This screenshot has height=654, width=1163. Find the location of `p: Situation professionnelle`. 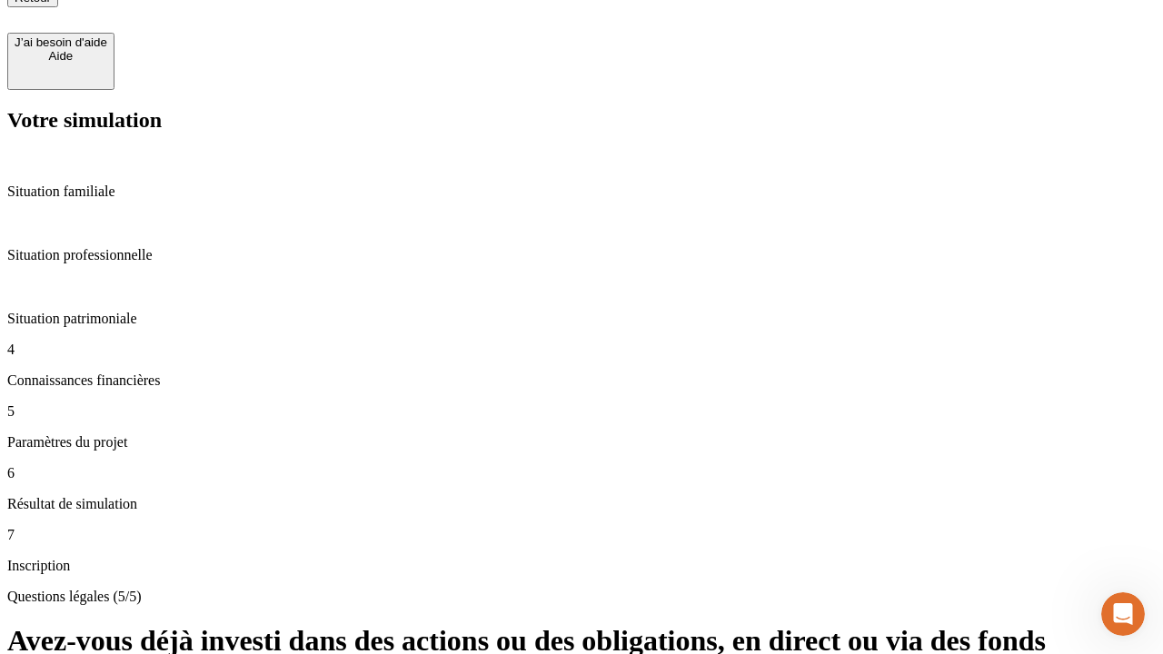

p: Situation professionnelle is located at coordinates (582, 255).